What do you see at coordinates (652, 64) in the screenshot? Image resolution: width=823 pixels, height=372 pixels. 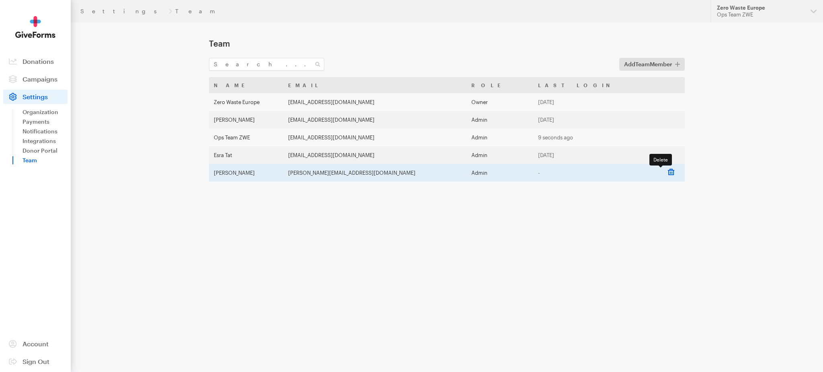 I see `button: AddTeamMember` at bounding box center [652, 64].